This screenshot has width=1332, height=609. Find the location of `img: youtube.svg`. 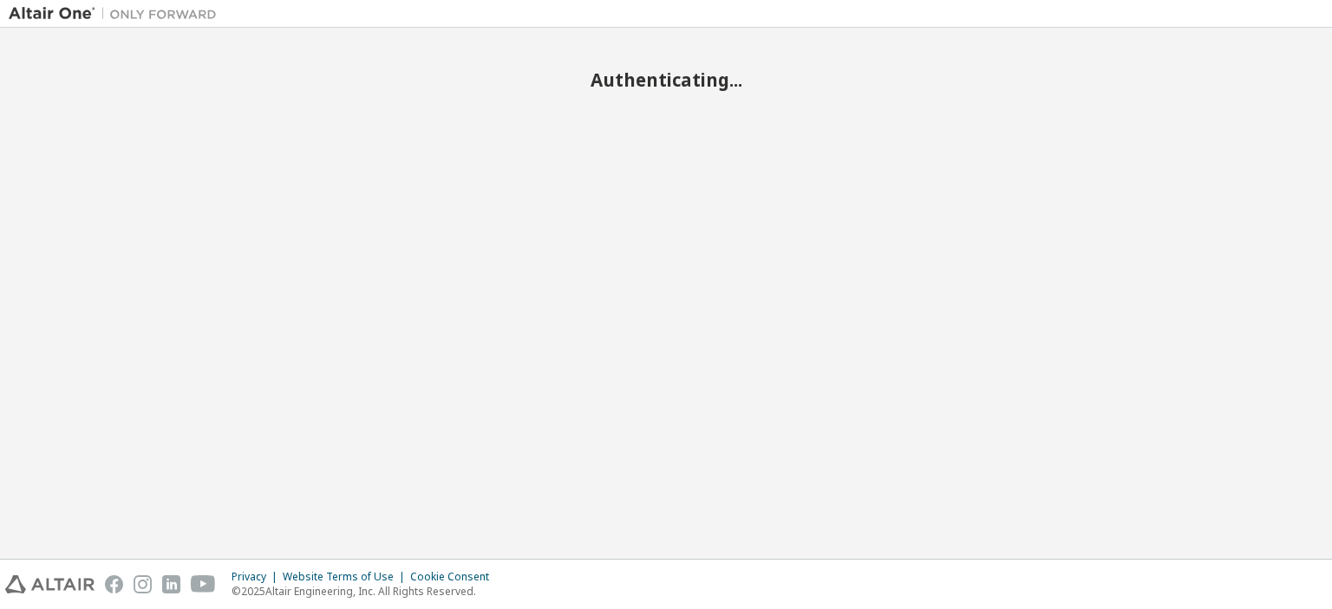

img: youtube.svg is located at coordinates (203, 584).